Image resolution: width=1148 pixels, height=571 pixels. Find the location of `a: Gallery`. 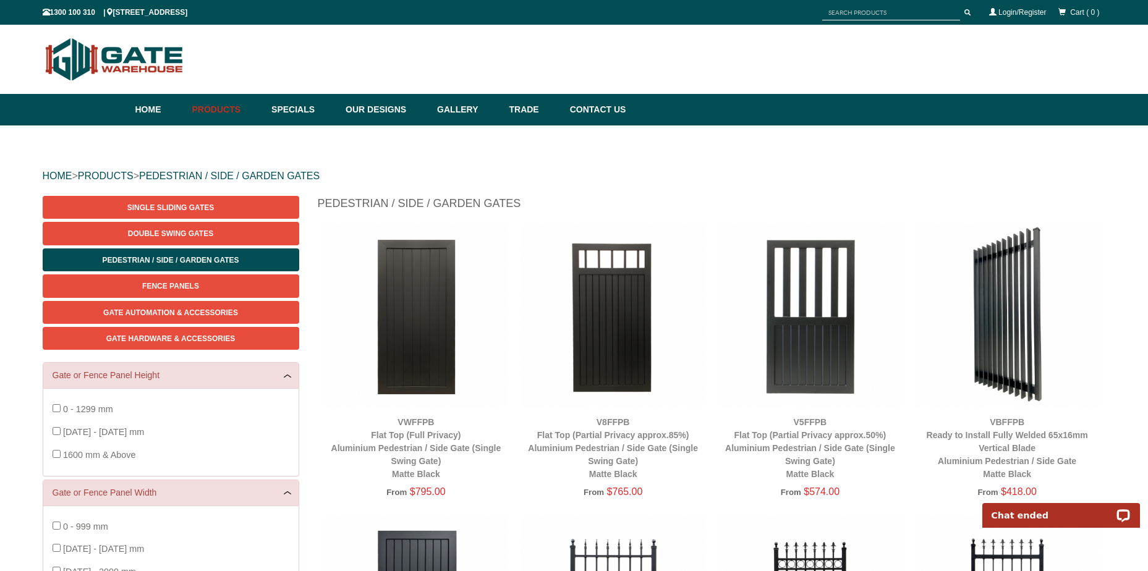

a: Gallery is located at coordinates (467, 109).